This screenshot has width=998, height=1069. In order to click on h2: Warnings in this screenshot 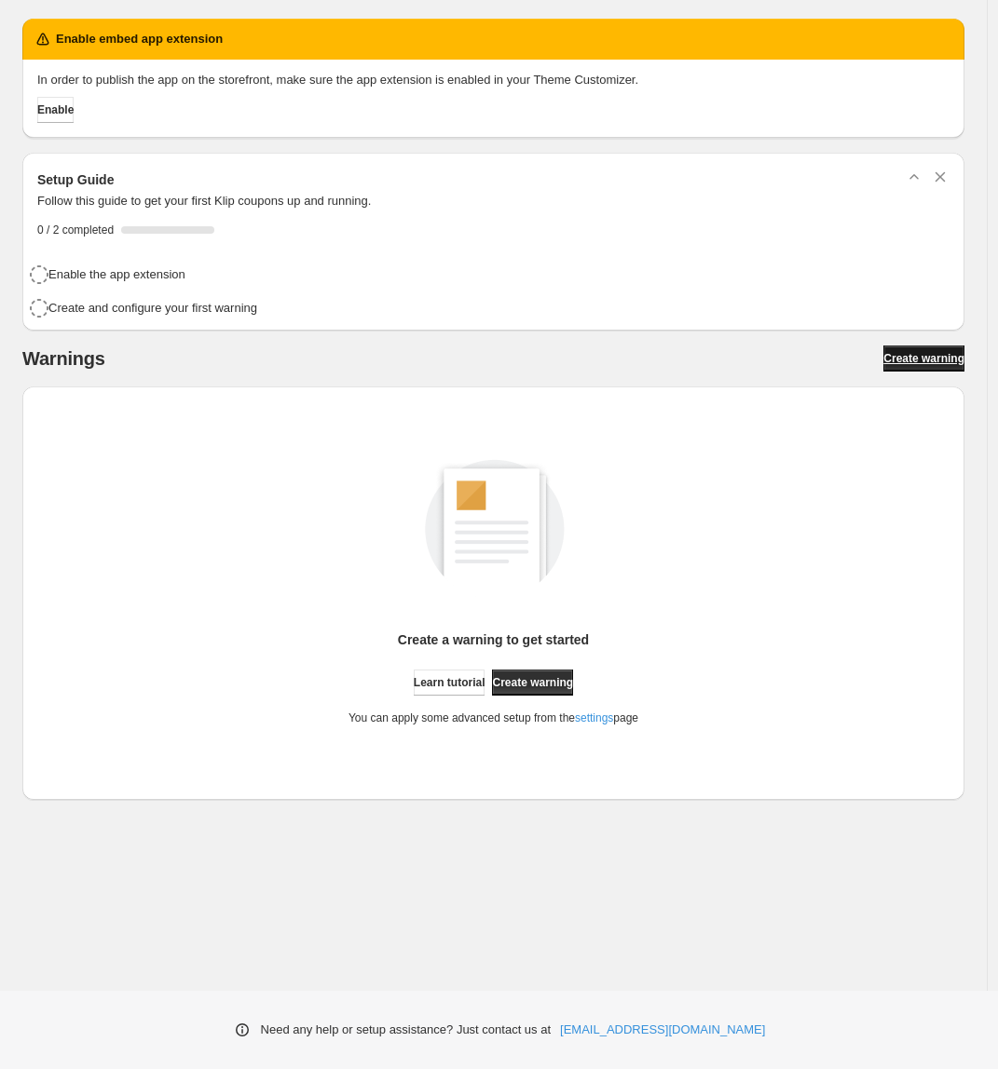, I will do `click(63, 359)`.